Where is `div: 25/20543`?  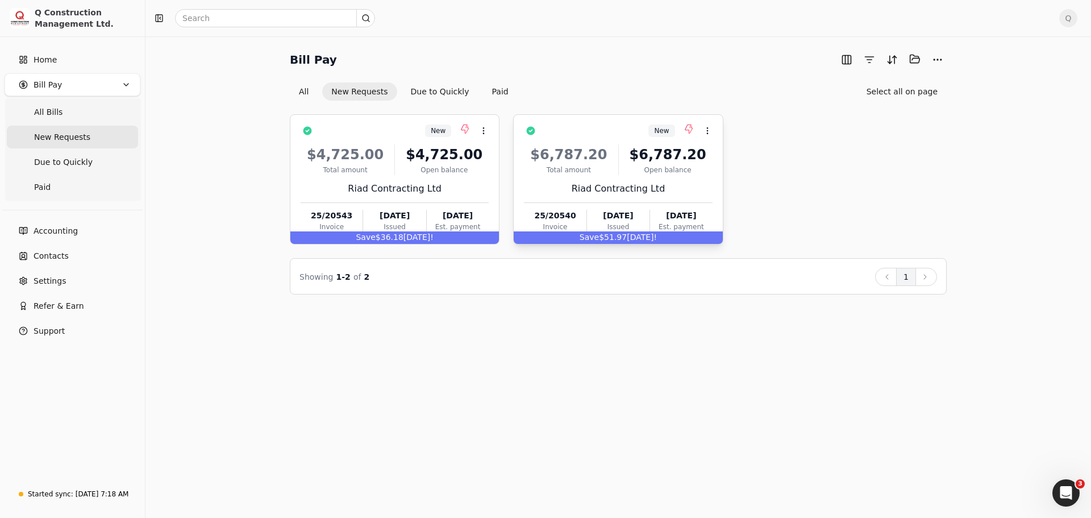 div: 25/20543 is located at coordinates (331, 215).